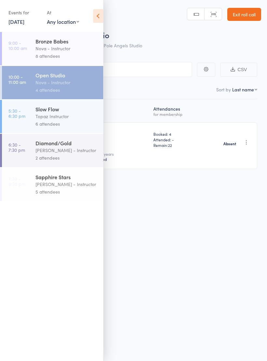 The width and height of the screenshot is (267, 361). Describe the element at coordinates (239, 69) in the screenshot. I see `button: CSV` at that location.